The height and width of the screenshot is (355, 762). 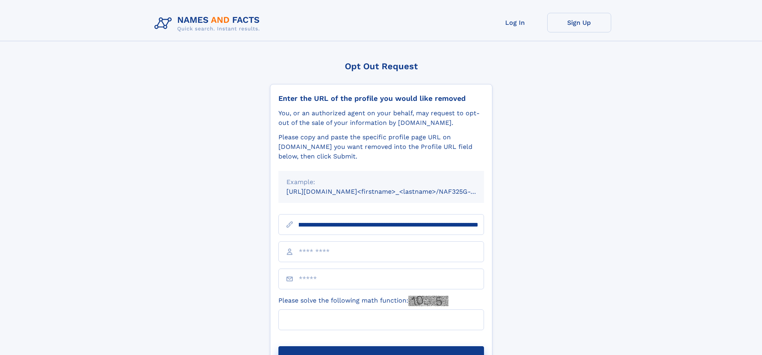 I want to click on div: You, or an authorized agent on your behalf, may request to opt-out of the sale of your informatio..., so click(x=381, y=118).